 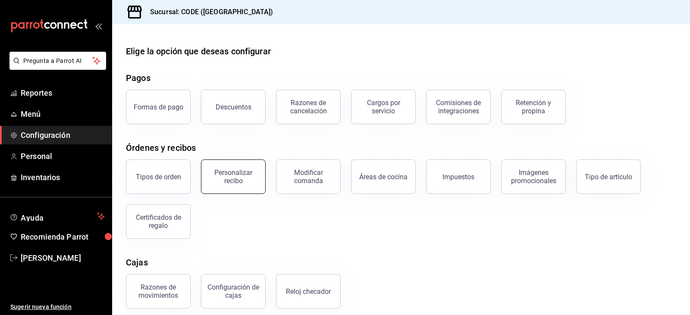 I want to click on button: Configuración de cajas, so click(x=233, y=292).